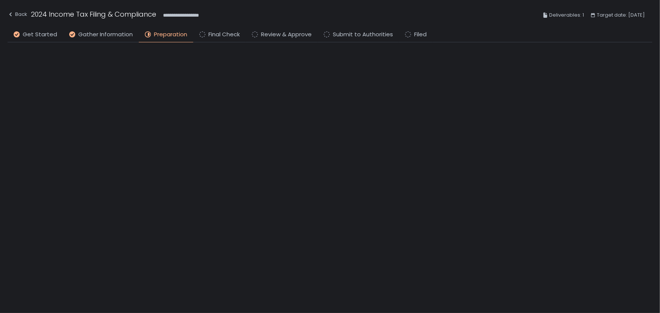  What do you see at coordinates (363, 34) in the screenshot?
I see `span: Submit to Authorities` at bounding box center [363, 34].